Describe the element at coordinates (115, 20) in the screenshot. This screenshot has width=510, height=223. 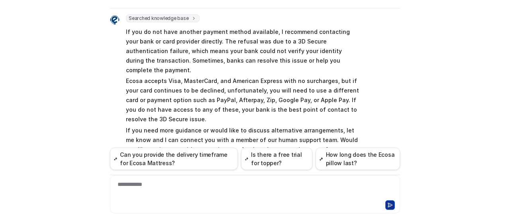
I see `img: Widget` at that location.